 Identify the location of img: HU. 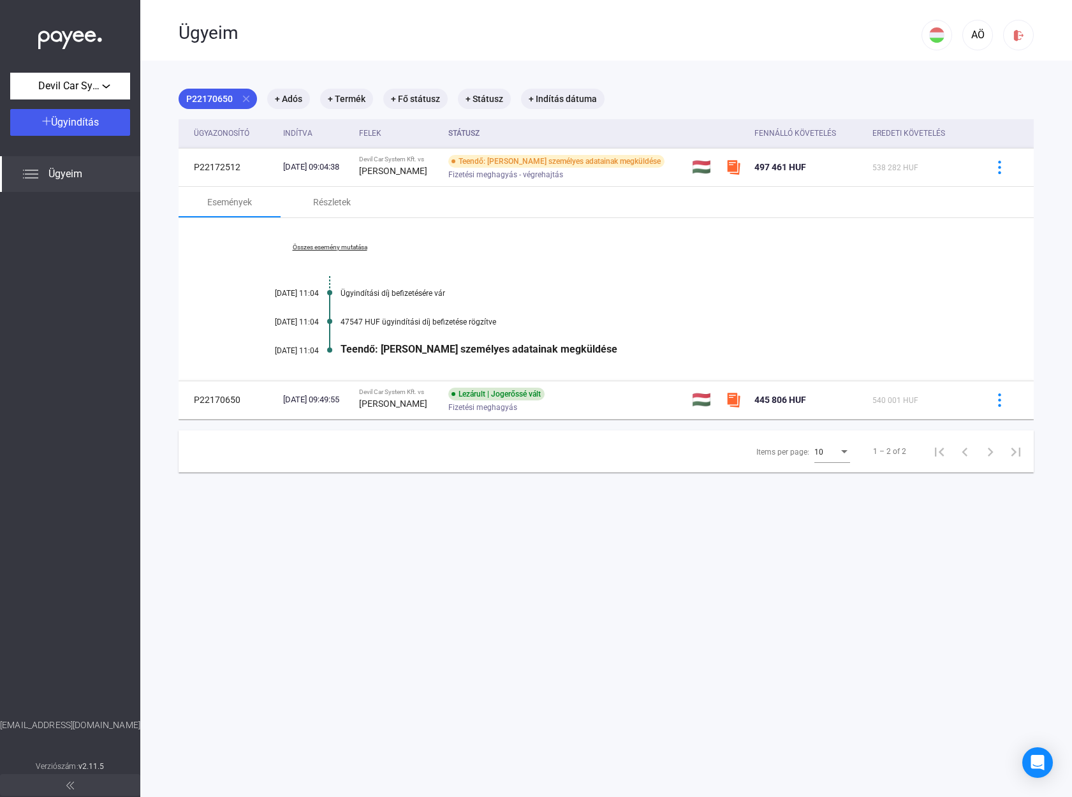
(937, 35).